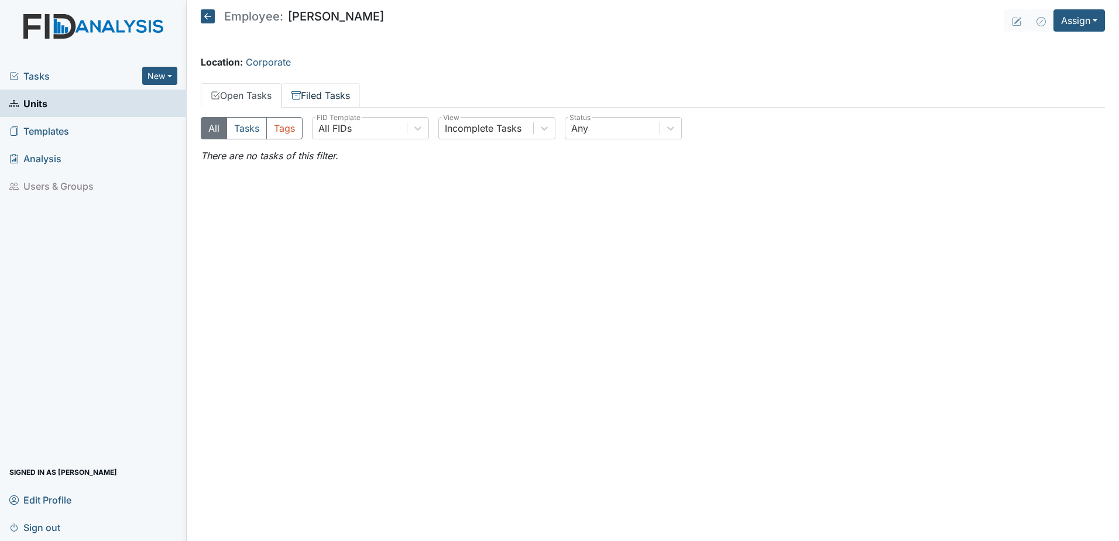 The image size is (1119, 541). I want to click on button: Tasks, so click(246, 128).